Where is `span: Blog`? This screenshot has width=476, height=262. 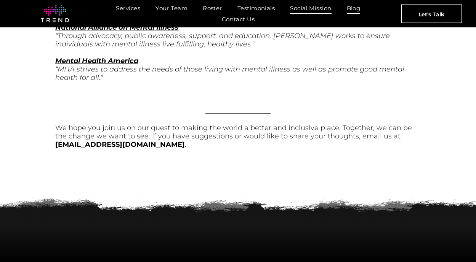 span: Blog is located at coordinates (353, 8).